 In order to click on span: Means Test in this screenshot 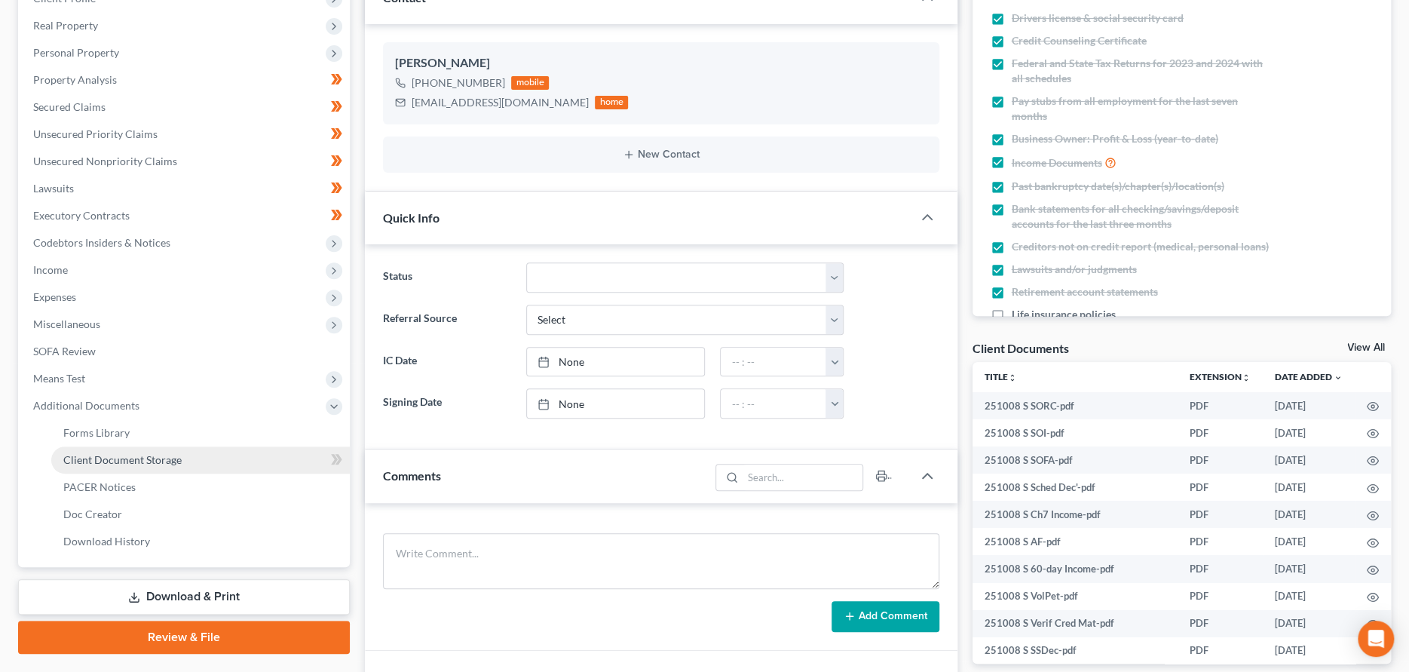, I will do `click(59, 378)`.